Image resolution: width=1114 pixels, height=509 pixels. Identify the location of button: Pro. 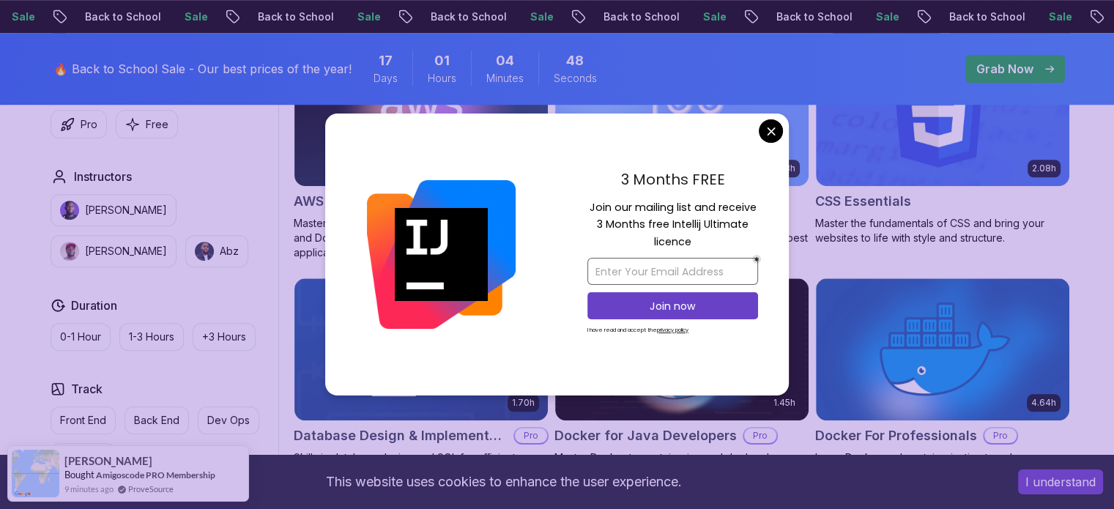
(78, 124).